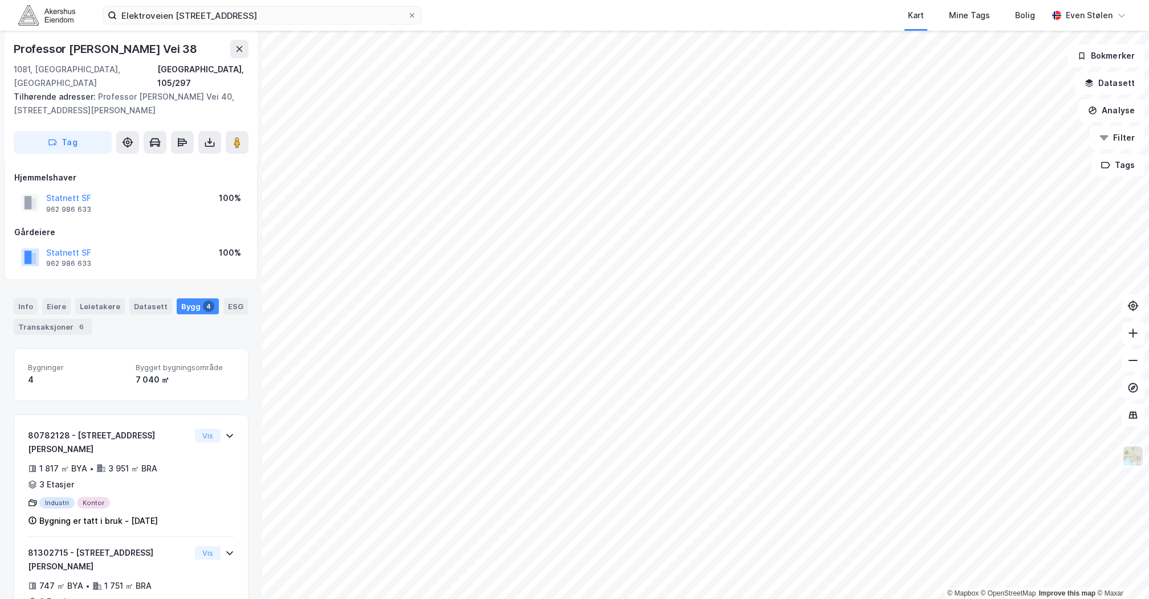 The width and height of the screenshot is (1149, 599). What do you see at coordinates (61, 586) in the screenshot?
I see `div: 747 ㎡ BYA` at bounding box center [61, 586].